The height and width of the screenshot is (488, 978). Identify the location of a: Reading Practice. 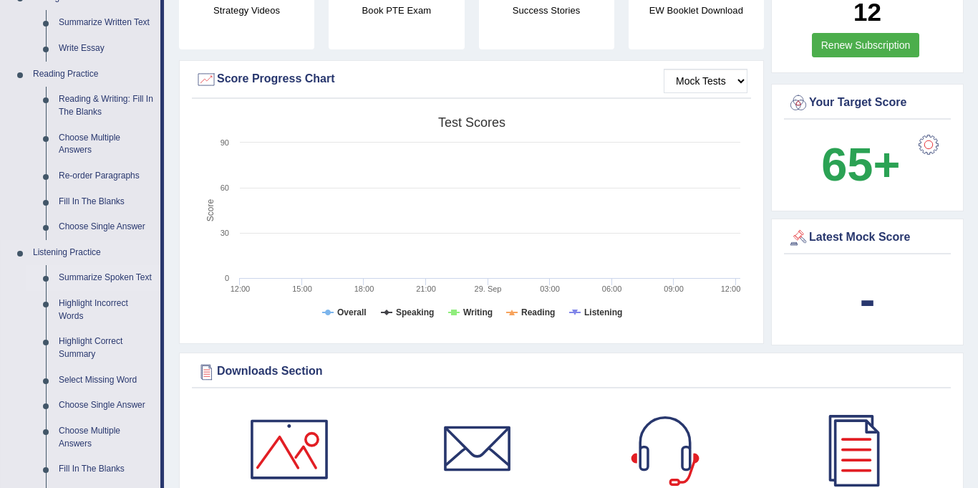
(93, 74).